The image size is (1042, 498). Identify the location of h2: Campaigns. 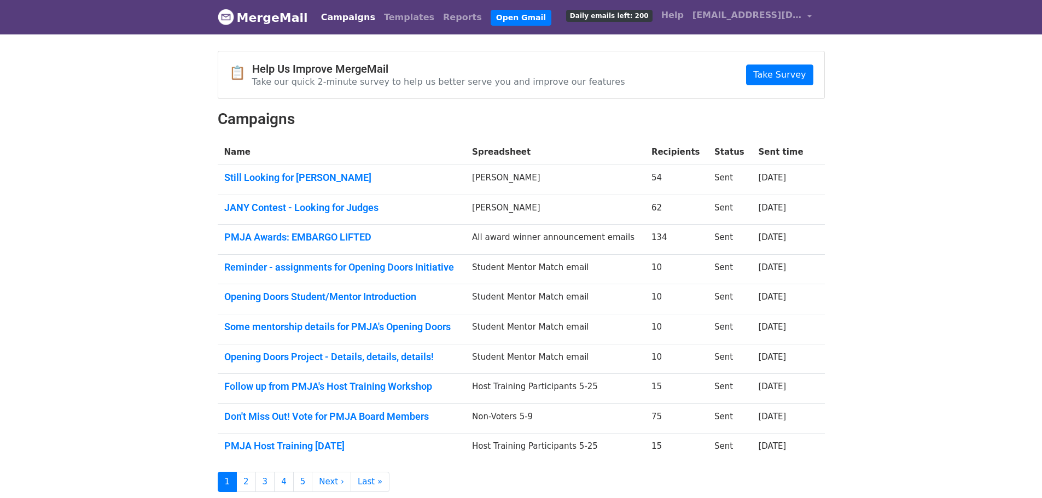
(521, 119).